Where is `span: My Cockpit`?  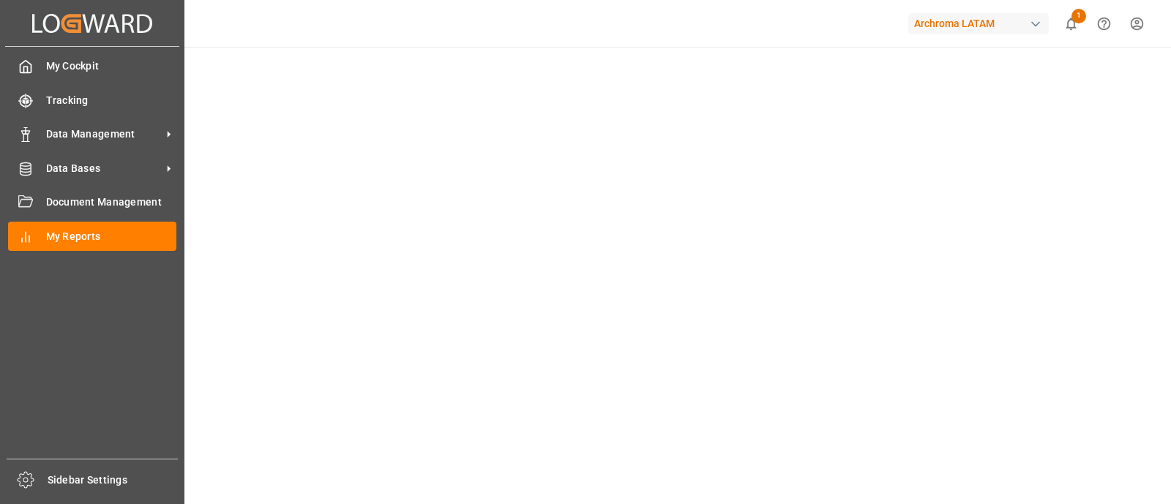 span: My Cockpit is located at coordinates (111, 66).